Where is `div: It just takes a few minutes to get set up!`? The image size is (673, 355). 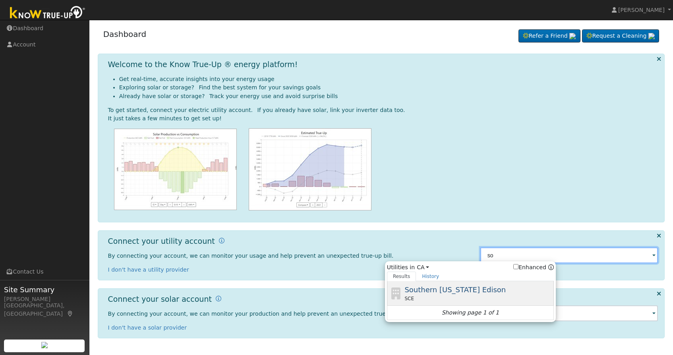
div: It just takes a few minutes to get set up! is located at coordinates (383, 118).